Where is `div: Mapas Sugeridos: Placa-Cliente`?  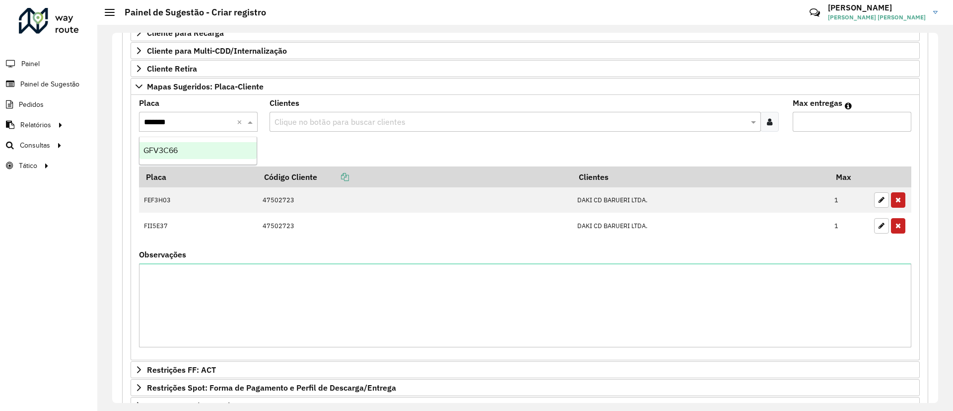
div: Mapas Sugeridos: Placa-Cliente is located at coordinates (525, 227).